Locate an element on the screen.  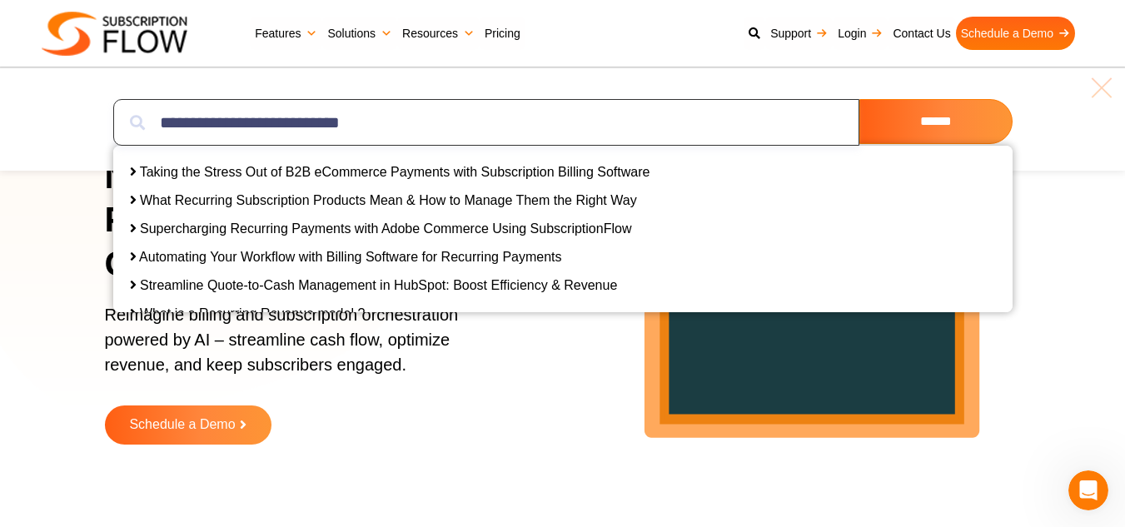
a: Support is located at coordinates (799, 33).